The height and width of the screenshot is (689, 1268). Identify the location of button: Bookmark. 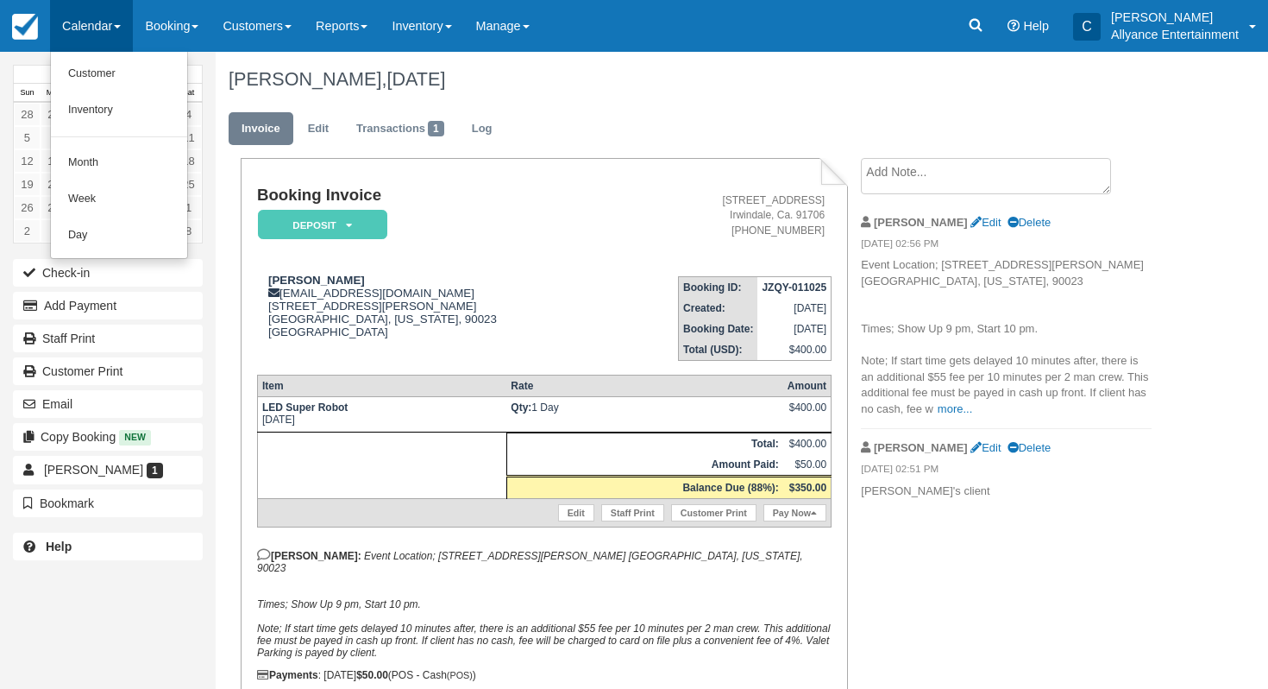
(108, 503).